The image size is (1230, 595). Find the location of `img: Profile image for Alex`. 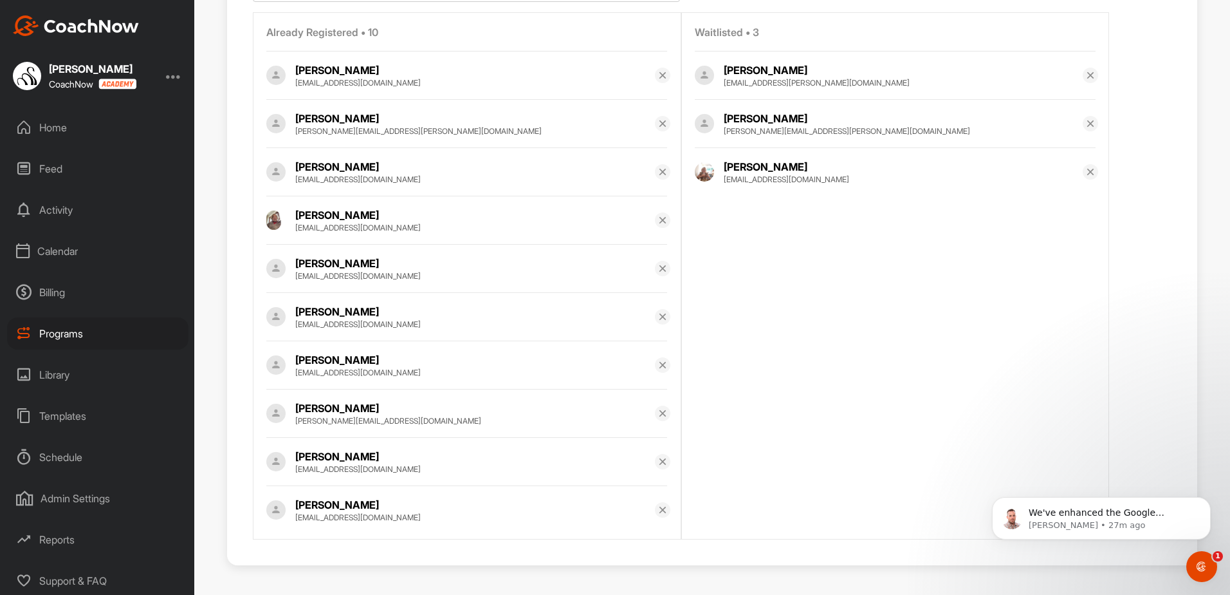

img: Profile image for Alex is located at coordinates (39, 49).